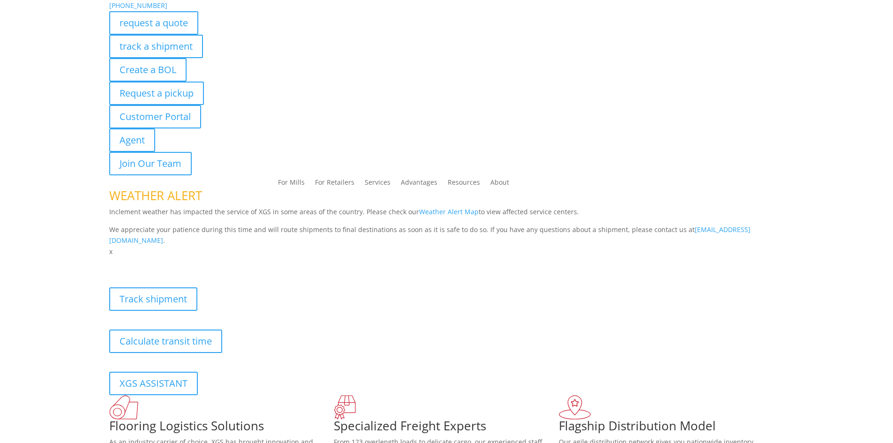 The height and width of the screenshot is (443, 893). Describe the element at coordinates (165, 341) in the screenshot. I see `a: Calculate transit time` at that location.